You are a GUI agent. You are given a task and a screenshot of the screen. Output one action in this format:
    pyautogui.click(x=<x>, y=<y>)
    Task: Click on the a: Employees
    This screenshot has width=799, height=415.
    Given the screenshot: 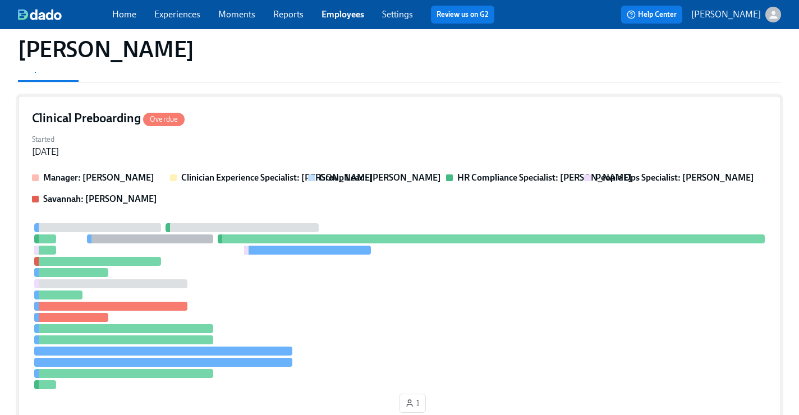 What is the action you would take?
    pyautogui.click(x=343, y=14)
    